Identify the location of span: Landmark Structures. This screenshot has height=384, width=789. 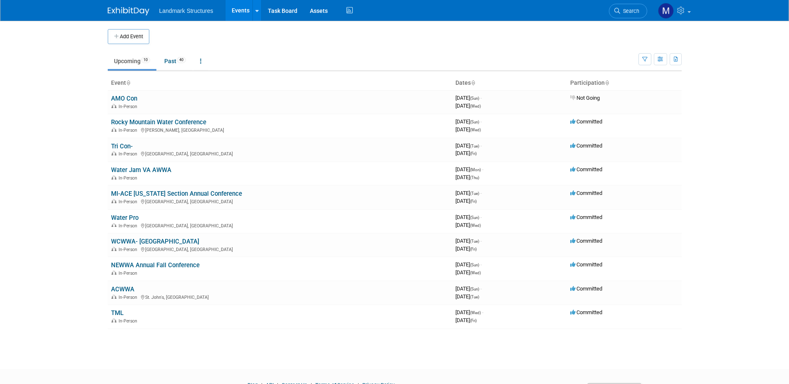
(186, 11).